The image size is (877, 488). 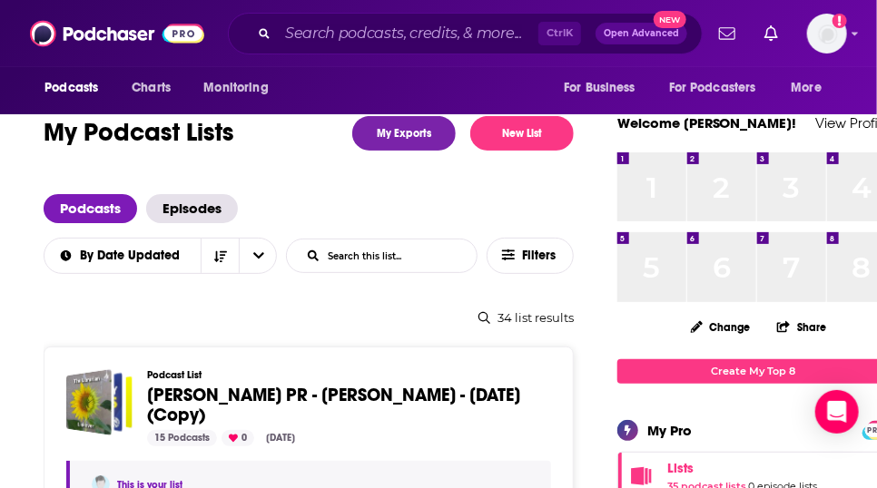 What do you see at coordinates (827, 34) in the screenshot?
I see `button: Show profile menu` at bounding box center [827, 34].